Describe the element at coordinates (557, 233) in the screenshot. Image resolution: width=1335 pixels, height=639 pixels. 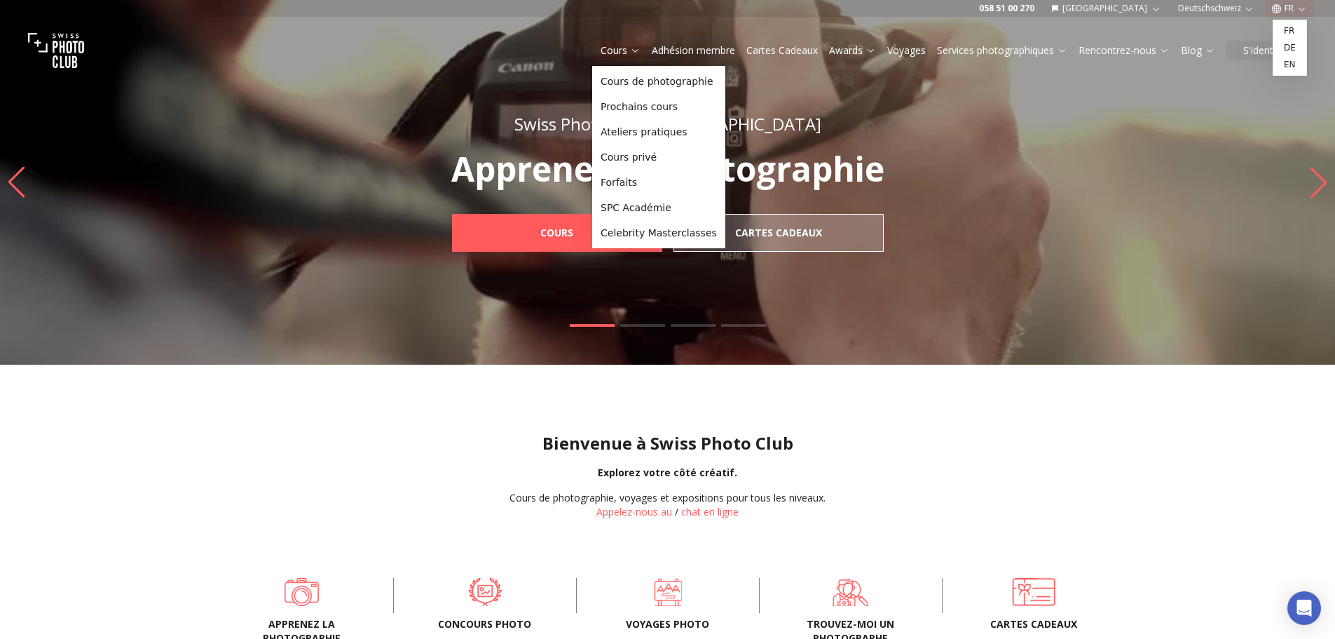
I see `b: Cours` at that location.